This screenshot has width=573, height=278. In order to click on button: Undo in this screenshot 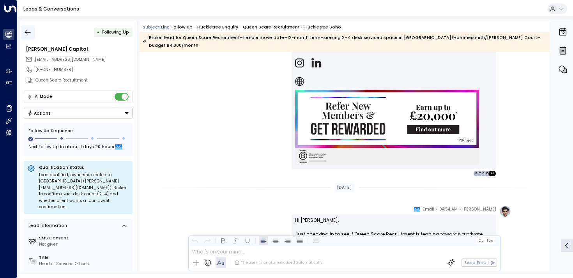, I will do `click(195, 241)`.